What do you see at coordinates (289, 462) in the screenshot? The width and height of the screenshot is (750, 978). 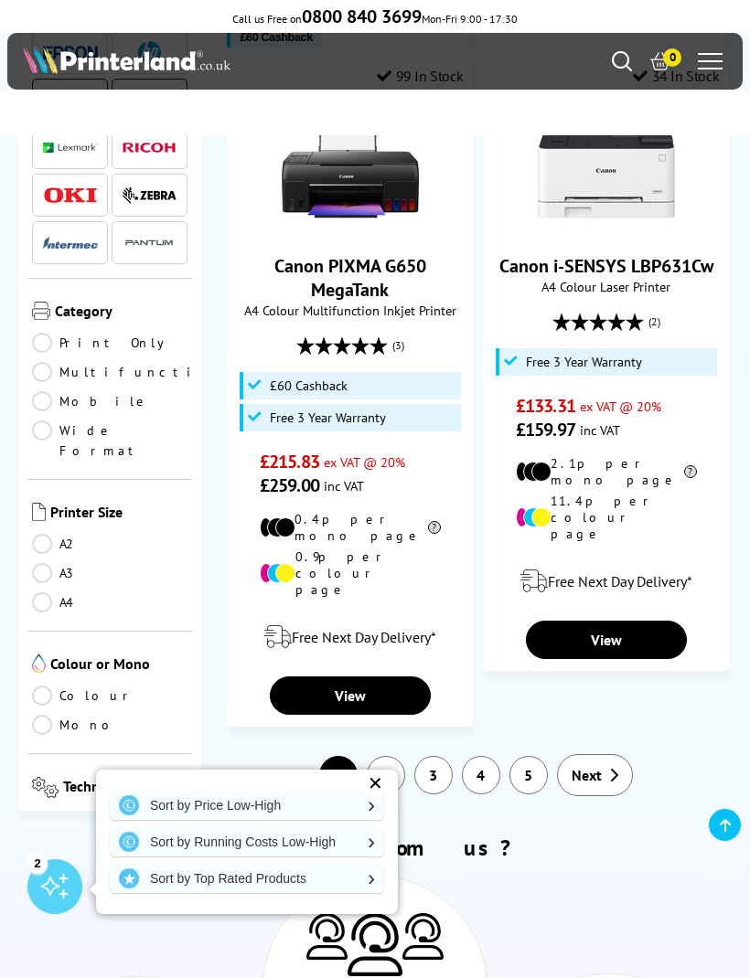 I see `span: £215.83` at bounding box center [289, 462].